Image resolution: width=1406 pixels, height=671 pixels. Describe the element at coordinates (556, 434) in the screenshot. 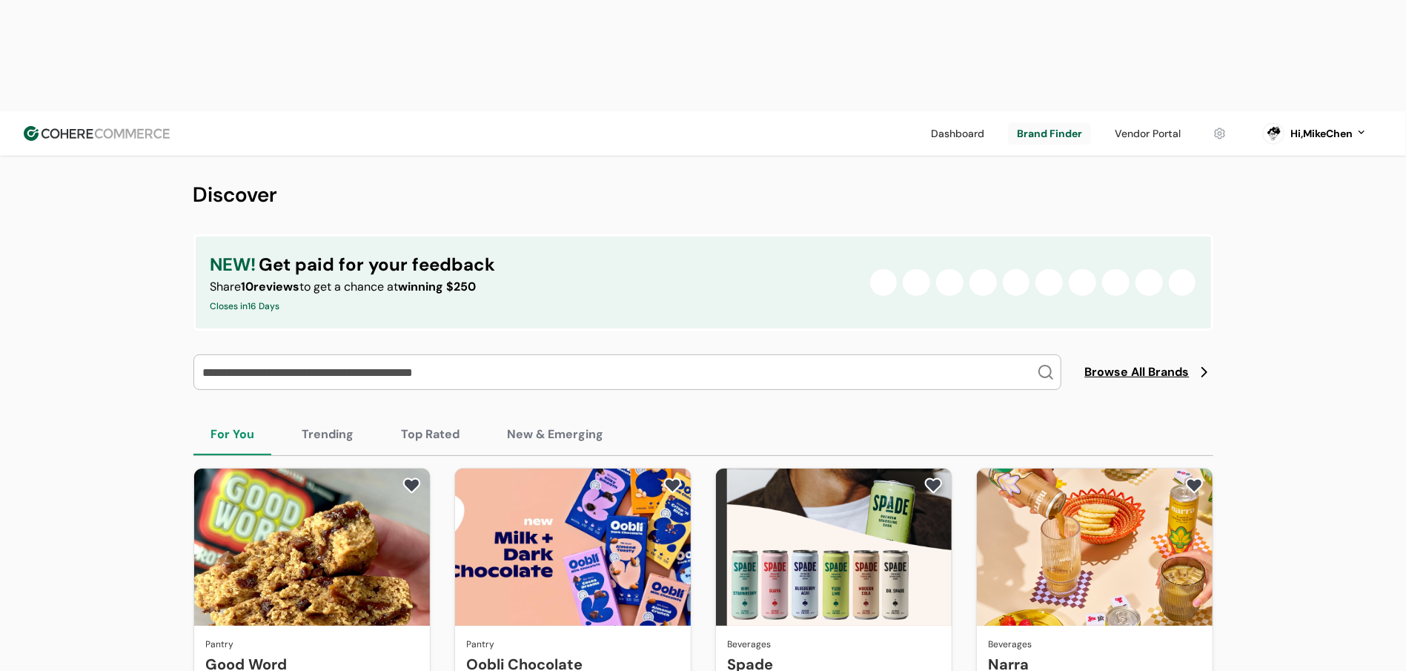

I see `button: New & Emerging` at that location.